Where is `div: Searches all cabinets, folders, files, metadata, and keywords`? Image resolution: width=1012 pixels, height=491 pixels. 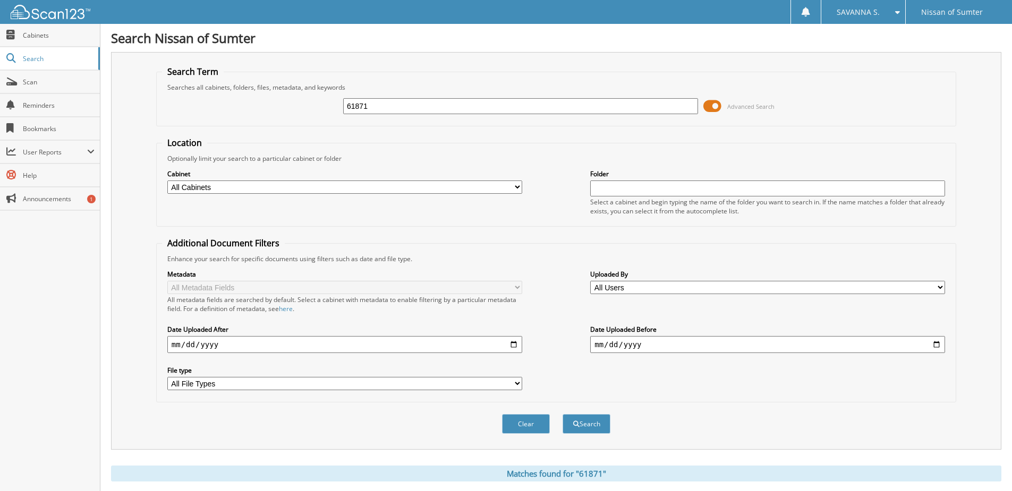 div: Searches all cabinets, folders, files, metadata, and keywords is located at coordinates (556, 87).